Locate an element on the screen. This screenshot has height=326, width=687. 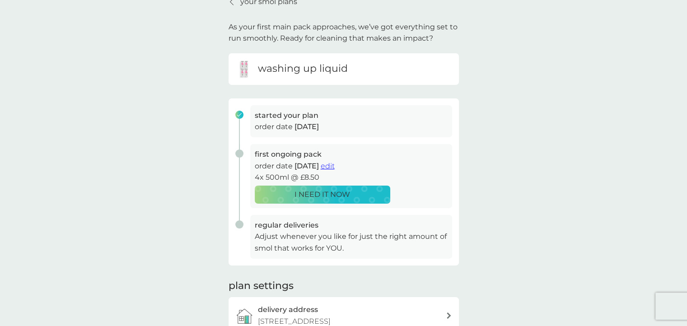
button: edit is located at coordinates (327, 166).